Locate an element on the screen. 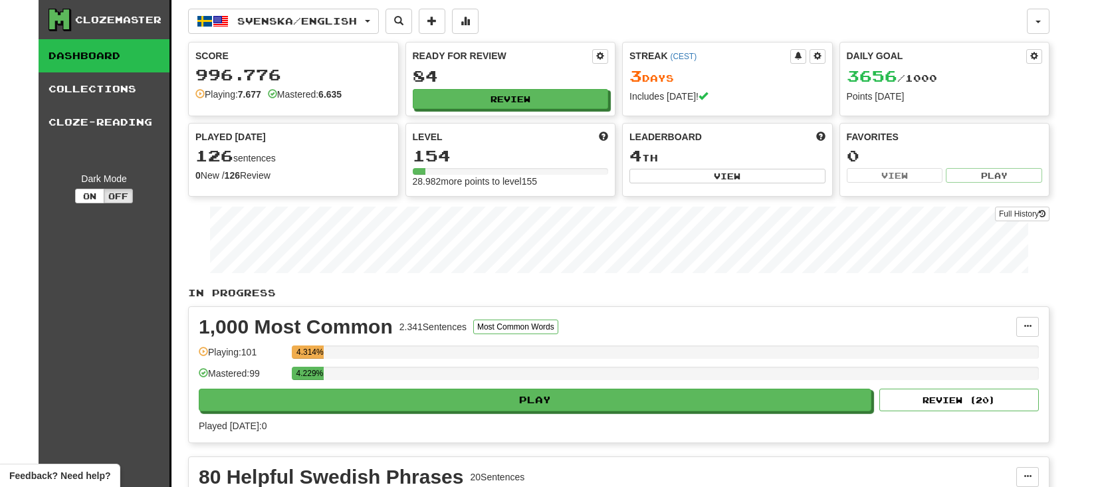  div: 0 is located at coordinates (944, 155).